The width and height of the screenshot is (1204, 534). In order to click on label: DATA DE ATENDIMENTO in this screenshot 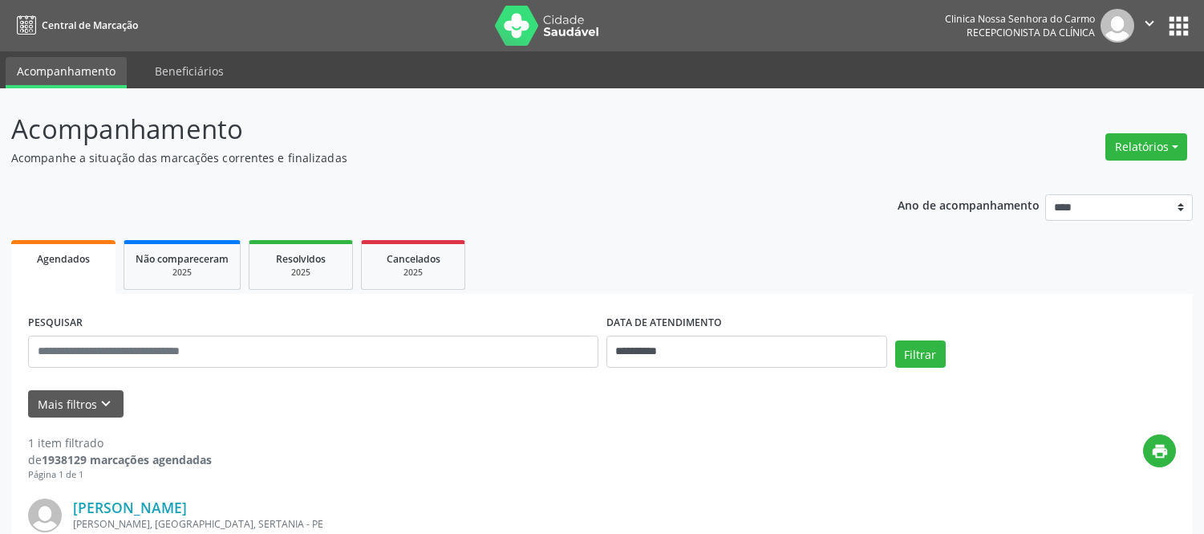, I will do `click(664, 323)`.